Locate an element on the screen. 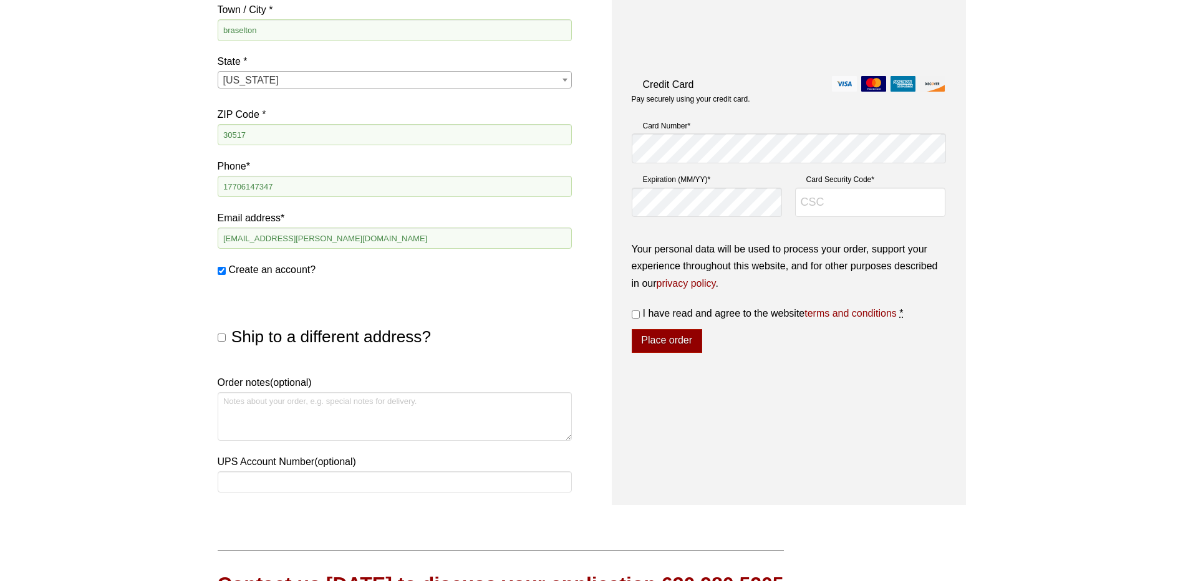 The image size is (1183, 581). label: Credit Card is located at coordinates (789, 84).